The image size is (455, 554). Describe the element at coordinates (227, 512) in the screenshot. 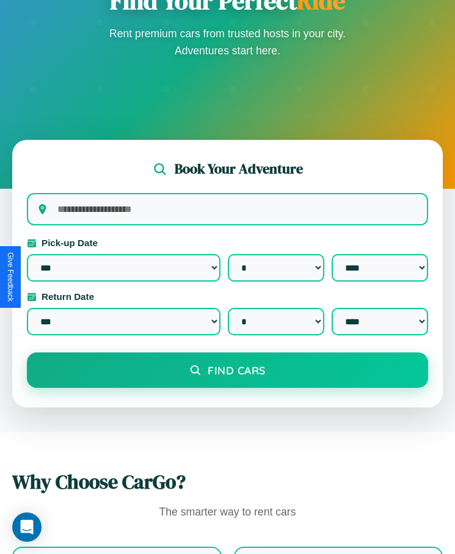

I see `p: The smarter way to rent cars` at that location.